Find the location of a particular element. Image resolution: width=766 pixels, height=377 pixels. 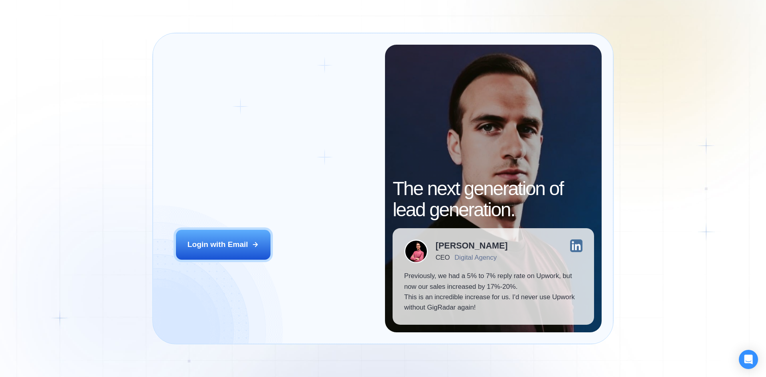

div: Login with Email is located at coordinates (218, 245).